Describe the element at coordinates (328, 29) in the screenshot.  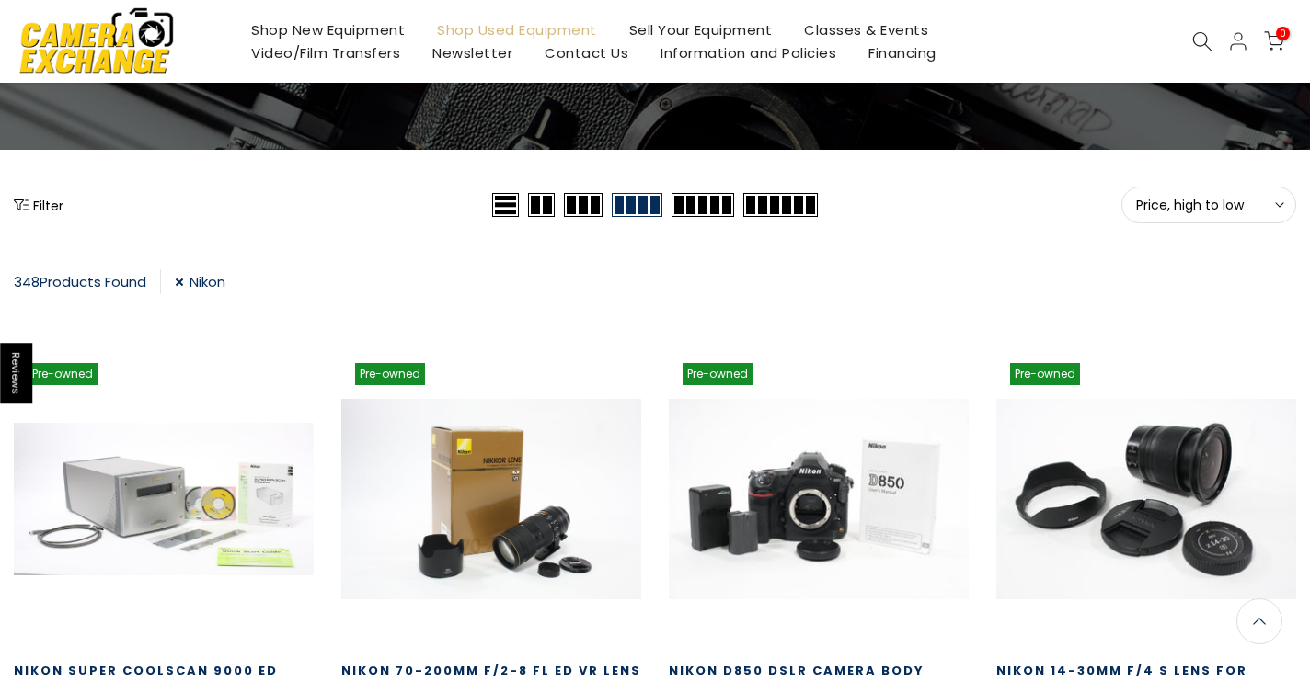
I see `a: Shop New Equipment` at that location.